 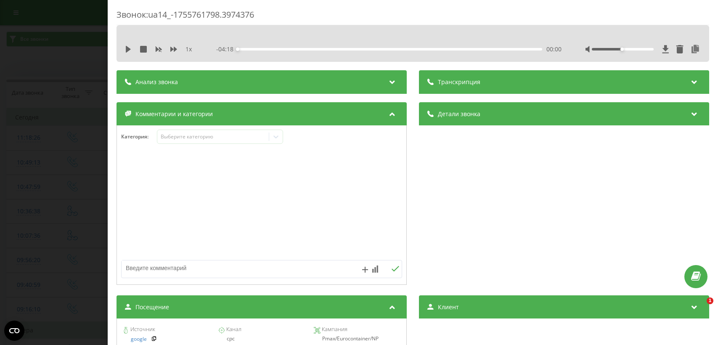 What do you see at coordinates (227, 49) in the screenshot?
I see `span: - 04:18` at bounding box center [227, 49].